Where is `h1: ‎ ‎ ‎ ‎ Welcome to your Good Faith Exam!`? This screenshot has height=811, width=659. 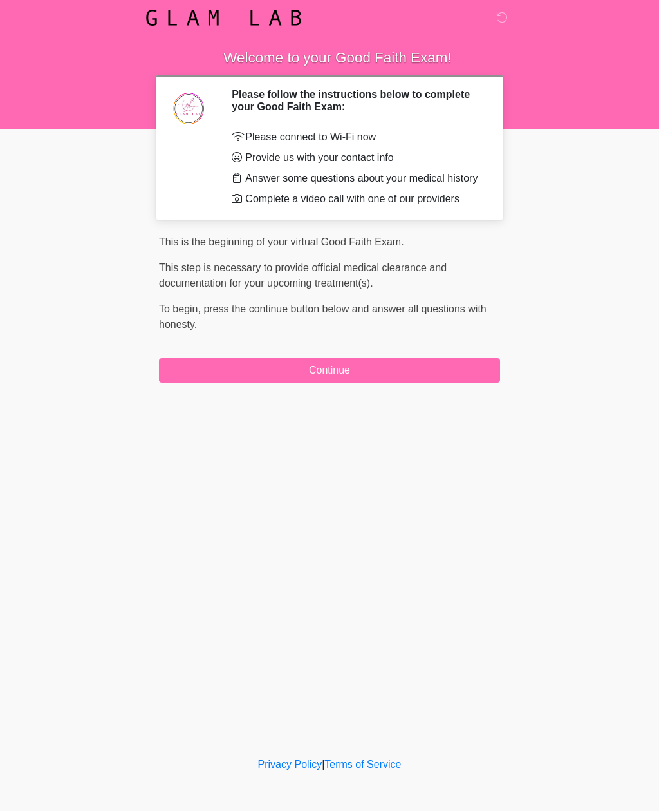
h1: ‎ ‎ ‎ ‎ Welcome to your Good Faith Exam! is located at coordinates (330, 58).